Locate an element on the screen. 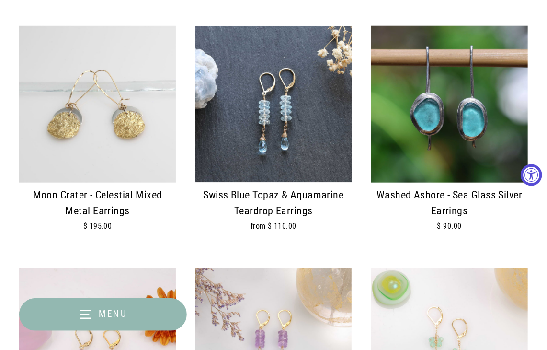 The image size is (547, 350). a: Washed Ashore - Sea Glass Silver Earrings$ 90.00 is located at coordinates (449, 137).